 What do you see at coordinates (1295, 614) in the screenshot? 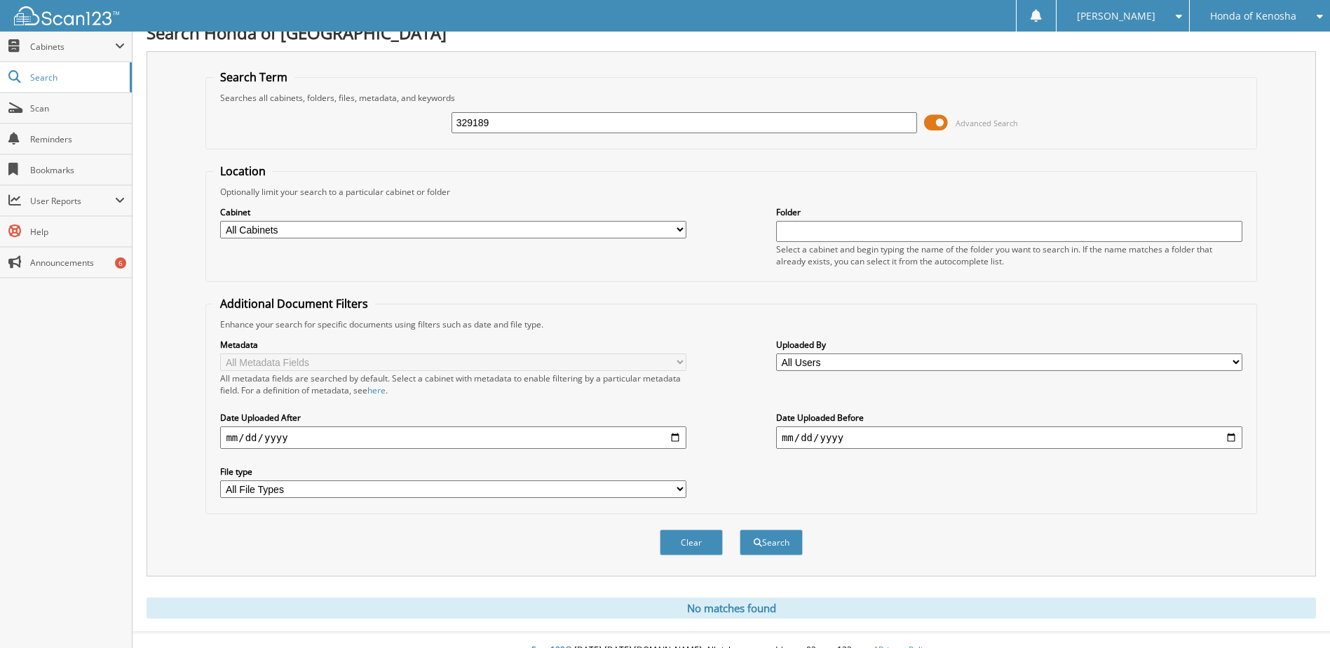
I see `div: Chat Widget` at bounding box center [1295, 614].